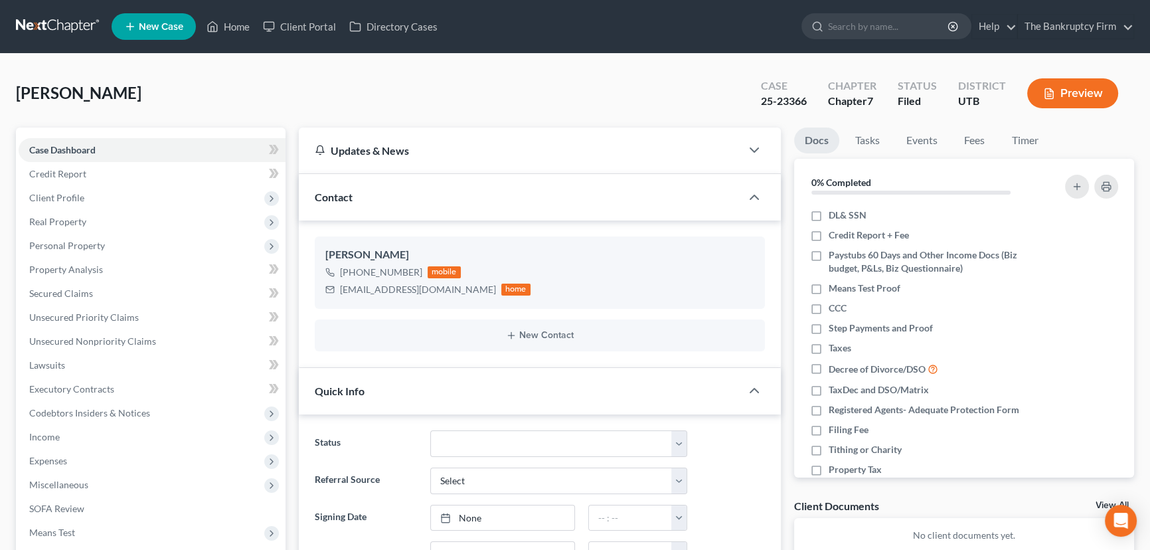 The width and height of the screenshot is (1150, 550). I want to click on div: Case, so click(784, 86).